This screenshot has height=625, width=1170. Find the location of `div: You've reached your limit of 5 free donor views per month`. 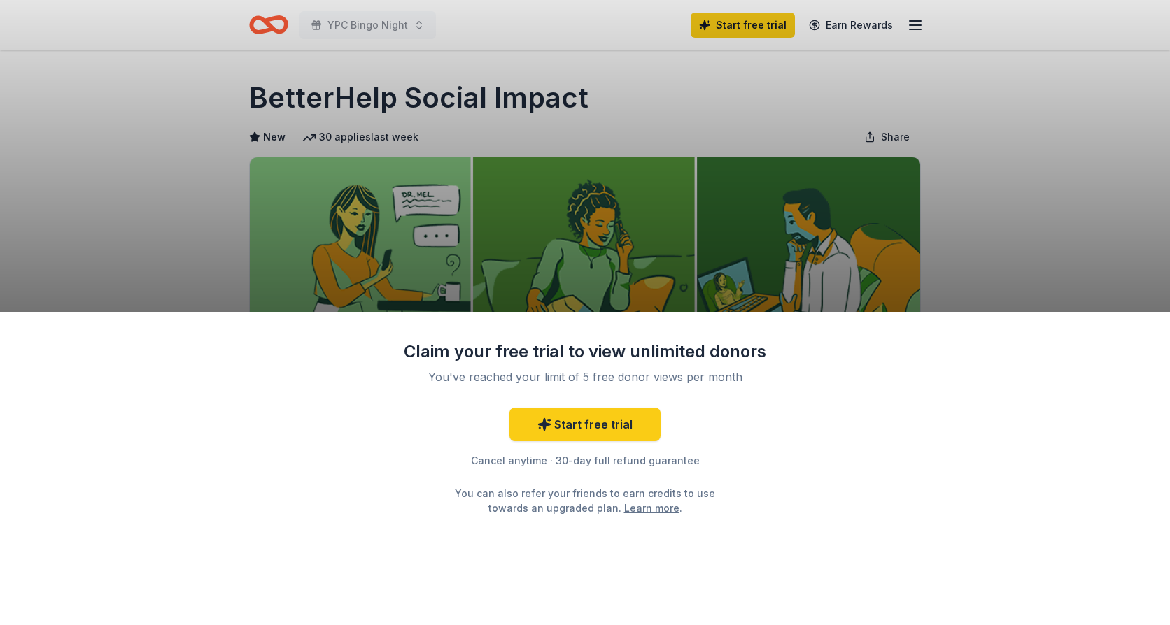

div: You've reached your limit of 5 free donor views per month is located at coordinates (585, 377).